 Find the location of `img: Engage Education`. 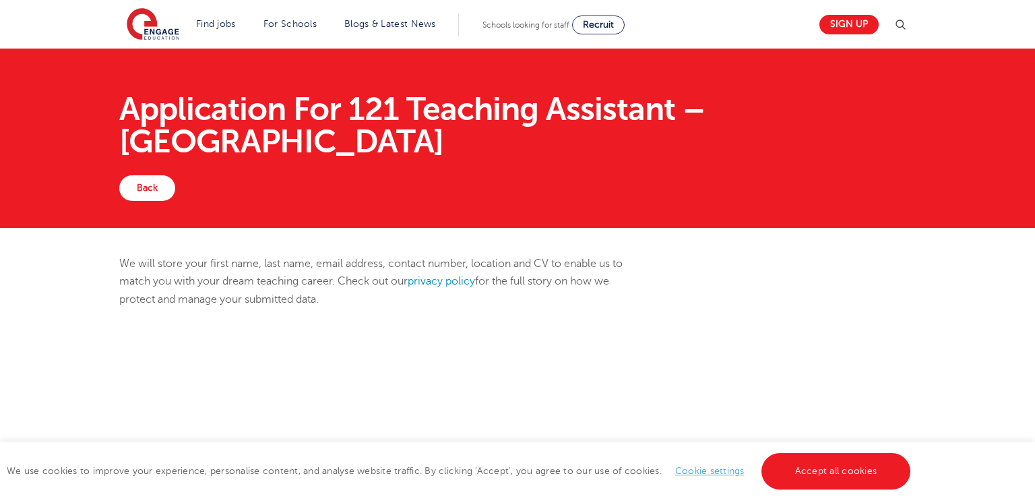

img: Engage Education is located at coordinates (153, 25).